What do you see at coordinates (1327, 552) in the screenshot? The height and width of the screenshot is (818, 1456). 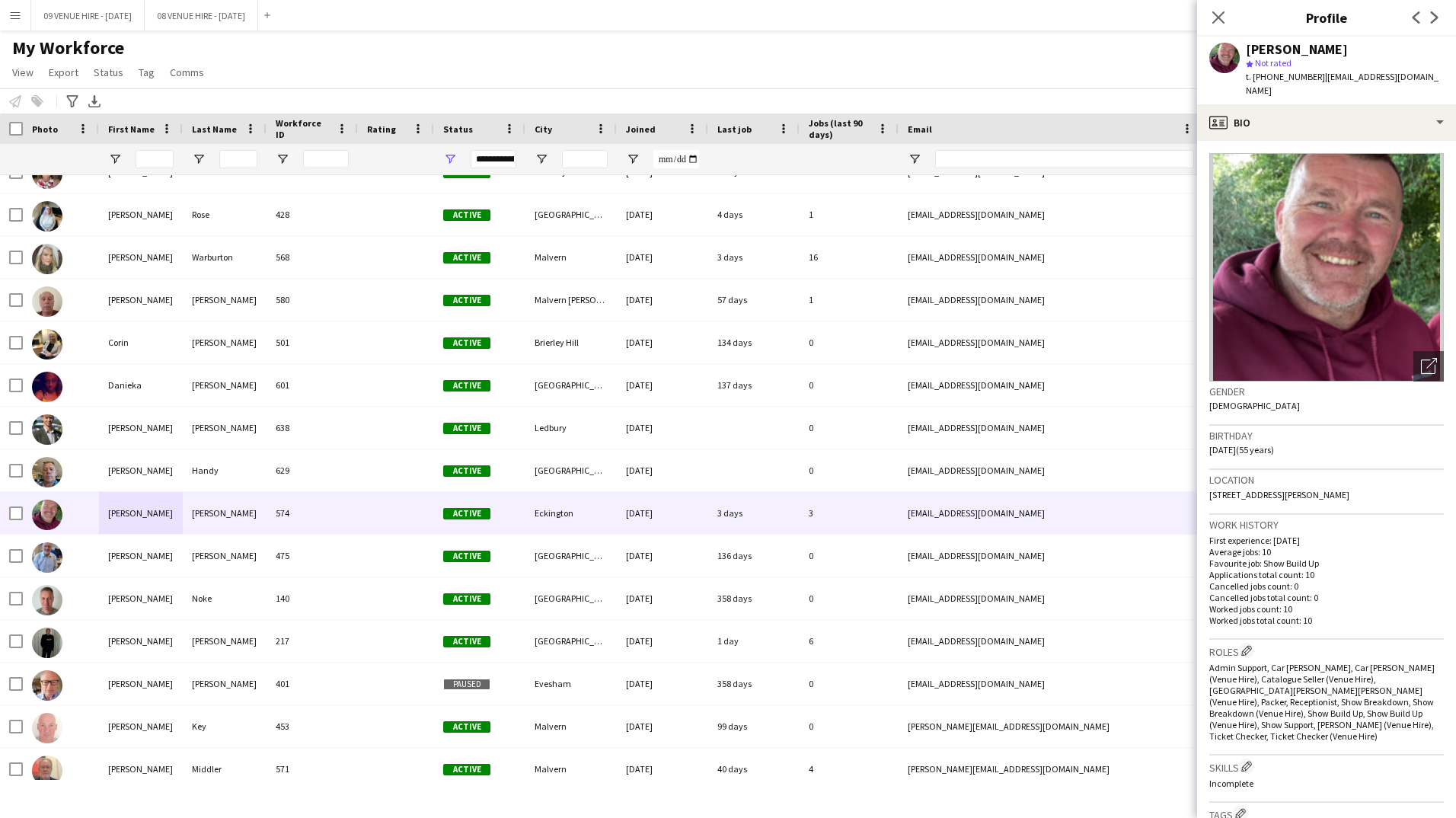 I see `p: Average jobs: 10` at bounding box center [1327, 552].